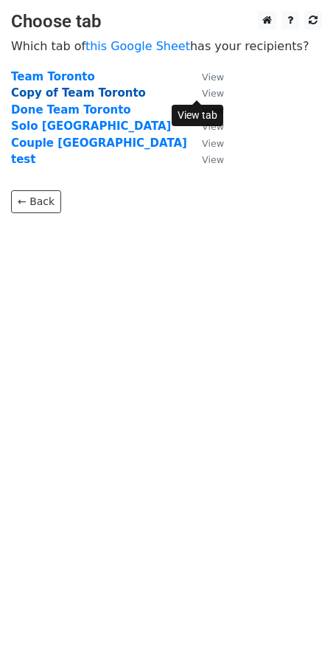  Describe the element at coordinates (78, 93) in the screenshot. I see `strong: Copy of Team Toronto` at that location.